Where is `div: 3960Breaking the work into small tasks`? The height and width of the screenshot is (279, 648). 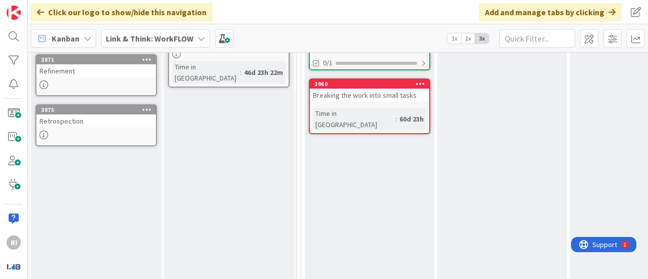 div: 3960Breaking the work into small tasks is located at coordinates (369, 91).